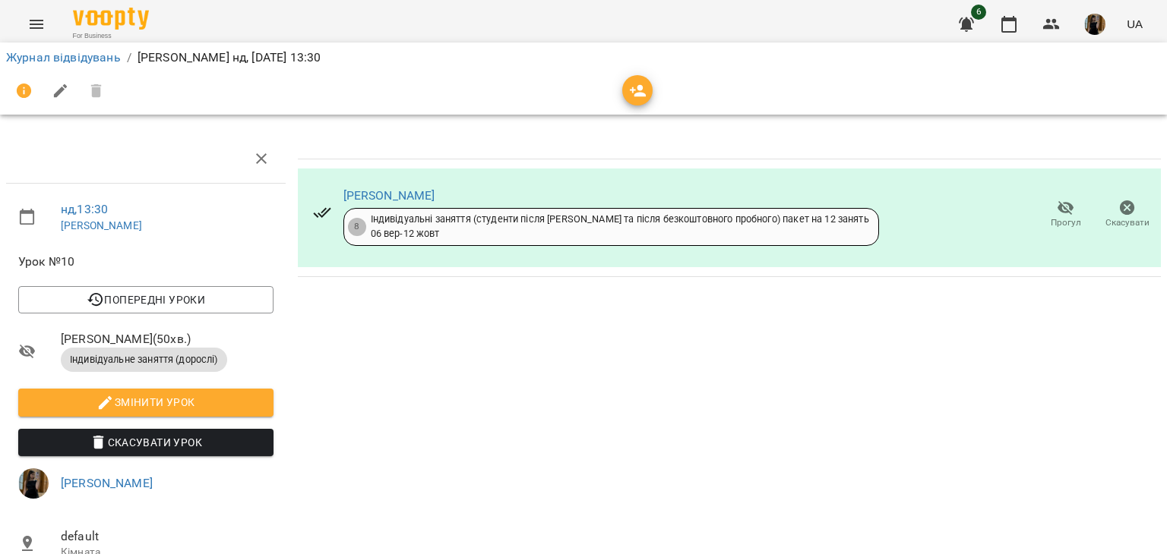 This screenshot has height=554, width=1167. What do you see at coordinates (1065, 215) in the screenshot?
I see `button: Прогул` at bounding box center [1065, 215].